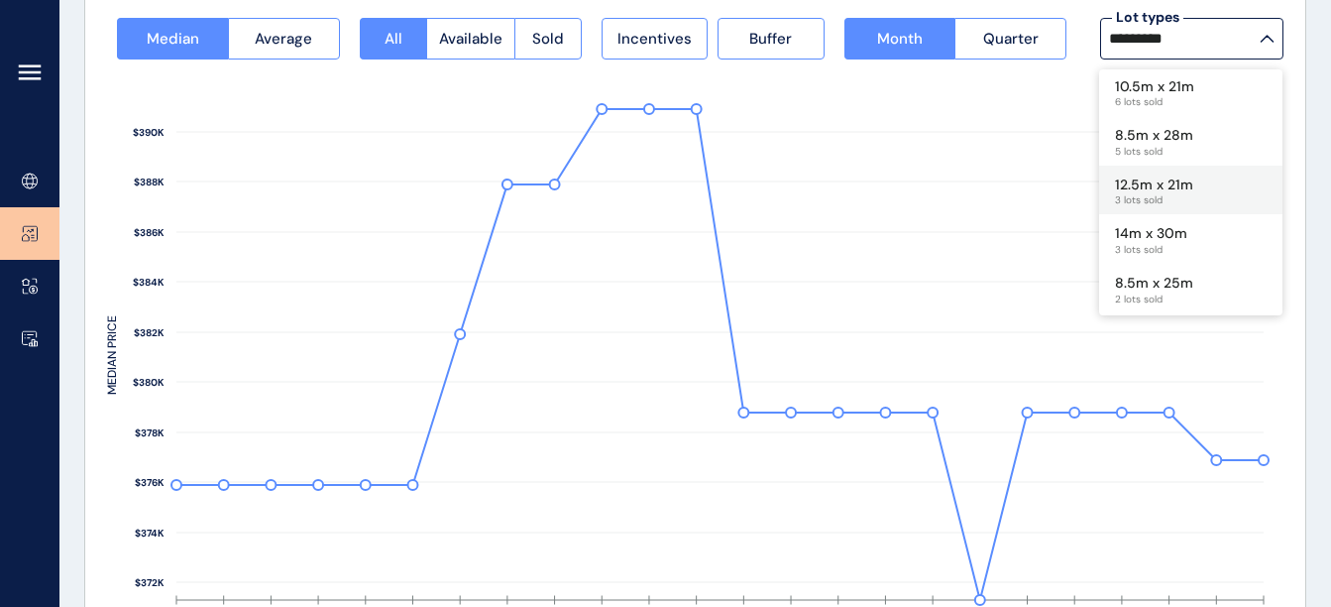  Describe the element at coordinates (149, 232) in the screenshot. I see `text: $386K` at that location.